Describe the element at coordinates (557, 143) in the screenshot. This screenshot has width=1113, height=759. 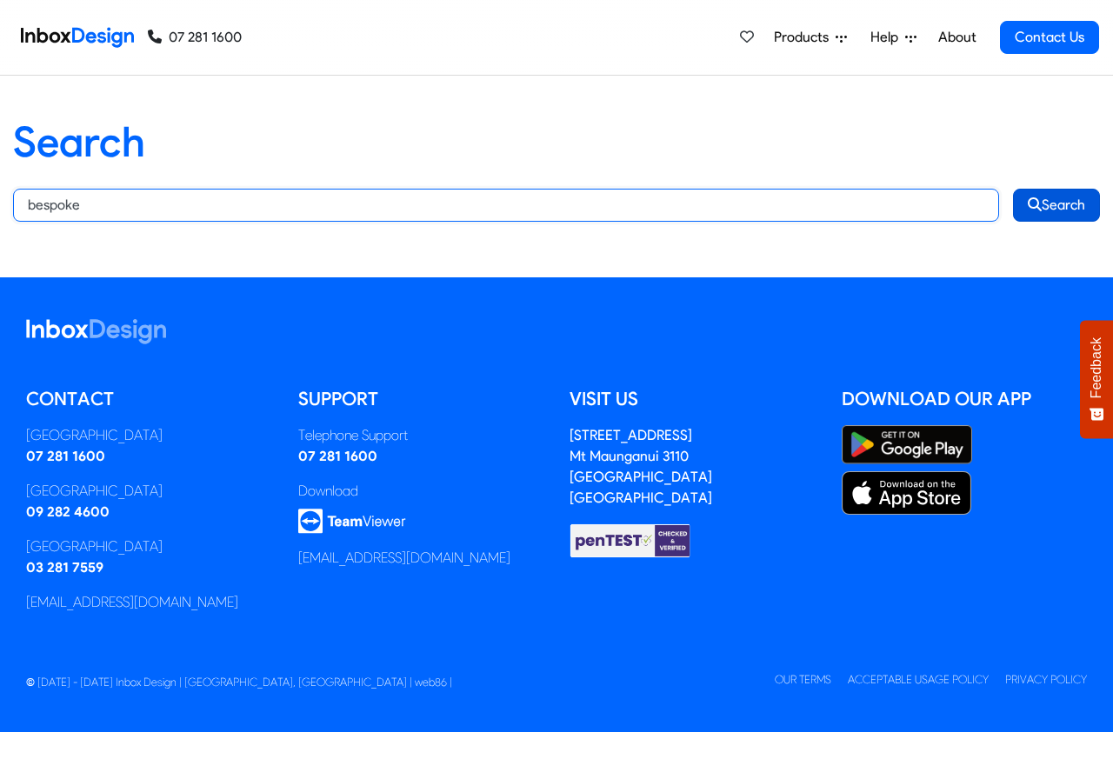
I see `h1: Search` at that location.